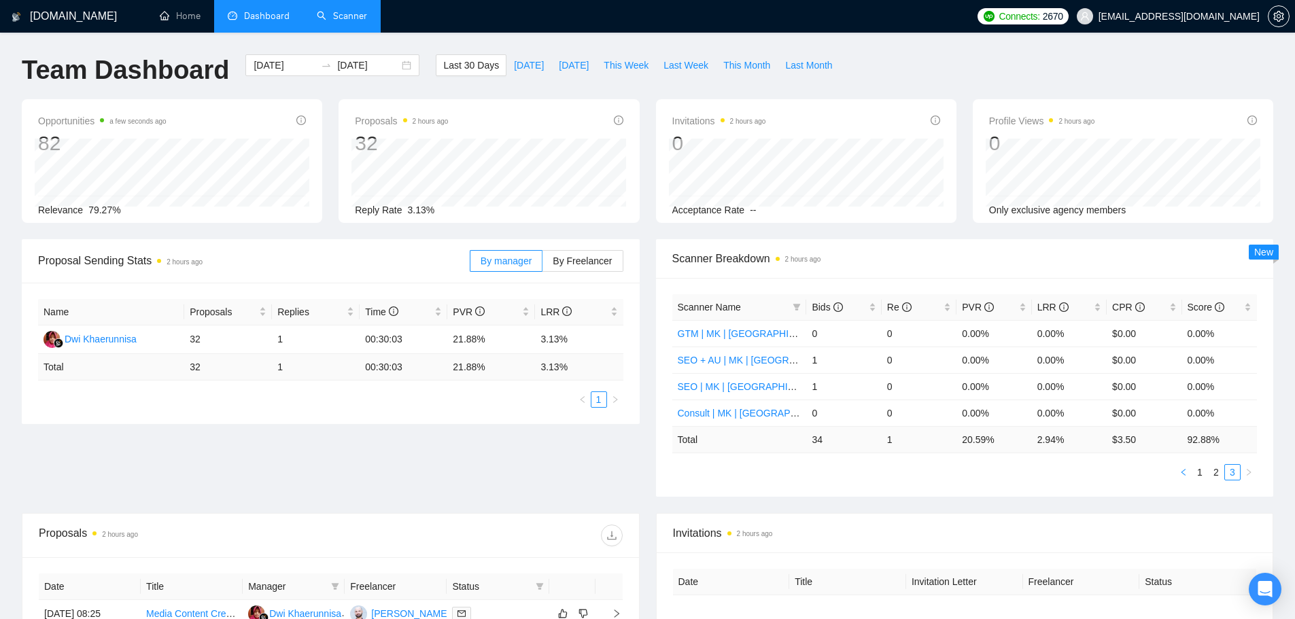 The height and width of the screenshot is (619, 1295). Describe the element at coordinates (583, 400) in the screenshot. I see `button: left` at that location.